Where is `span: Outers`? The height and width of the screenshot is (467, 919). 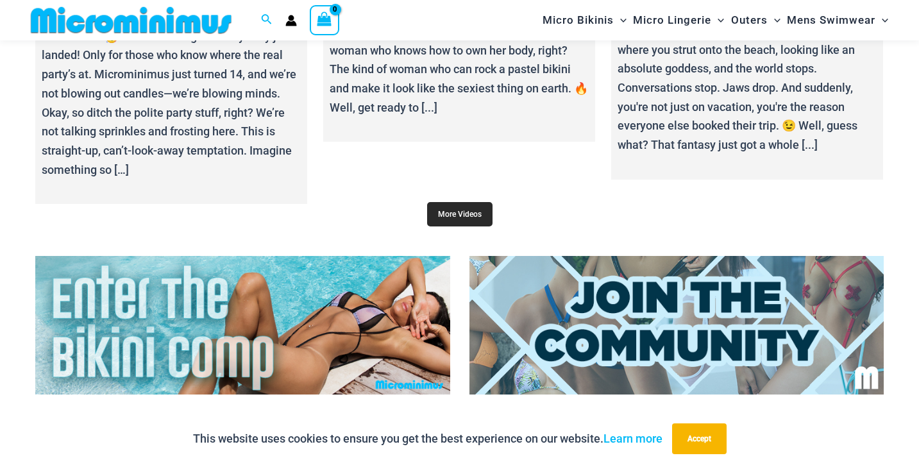 span: Outers is located at coordinates (749, 20).